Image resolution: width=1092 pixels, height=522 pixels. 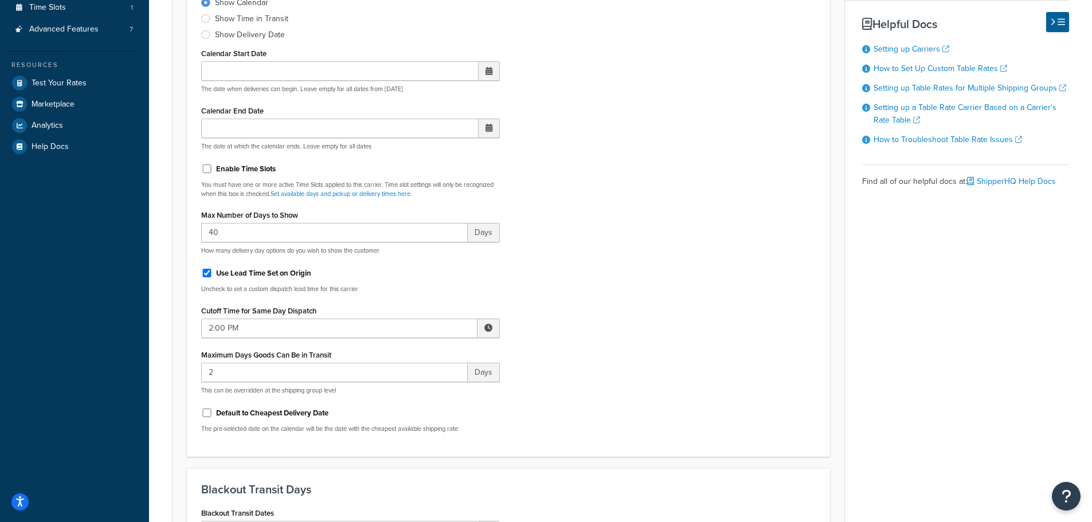 What do you see at coordinates (258, 311) in the screenshot?
I see `label: Cutoff Time for Same Day Dispatch` at bounding box center [258, 311].